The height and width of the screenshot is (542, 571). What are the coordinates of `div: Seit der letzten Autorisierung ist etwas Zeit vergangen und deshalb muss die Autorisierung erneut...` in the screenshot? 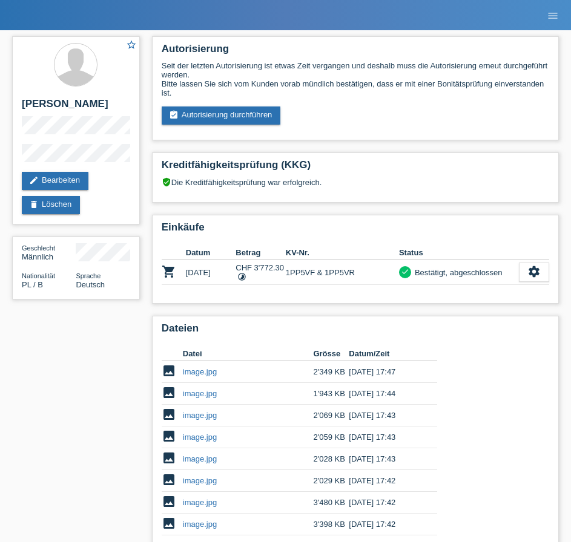 It's located at (355, 79).